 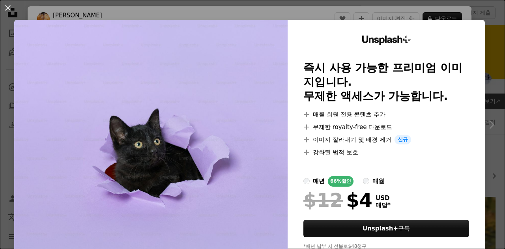 What do you see at coordinates (319, 181) in the screenshot?
I see `div: 매년` at bounding box center [319, 181].